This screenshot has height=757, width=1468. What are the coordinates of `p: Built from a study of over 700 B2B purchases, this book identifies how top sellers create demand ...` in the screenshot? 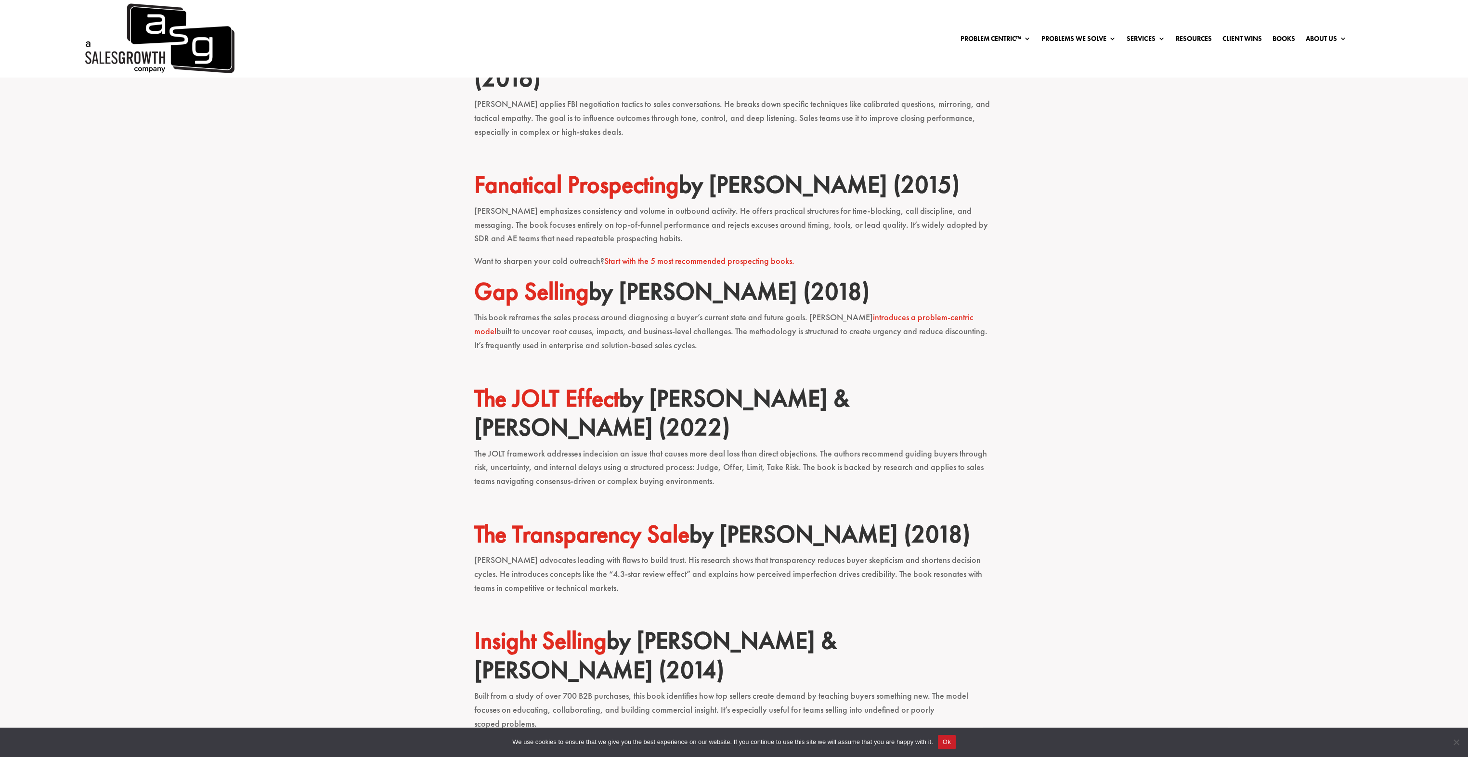 It's located at (734, 714).